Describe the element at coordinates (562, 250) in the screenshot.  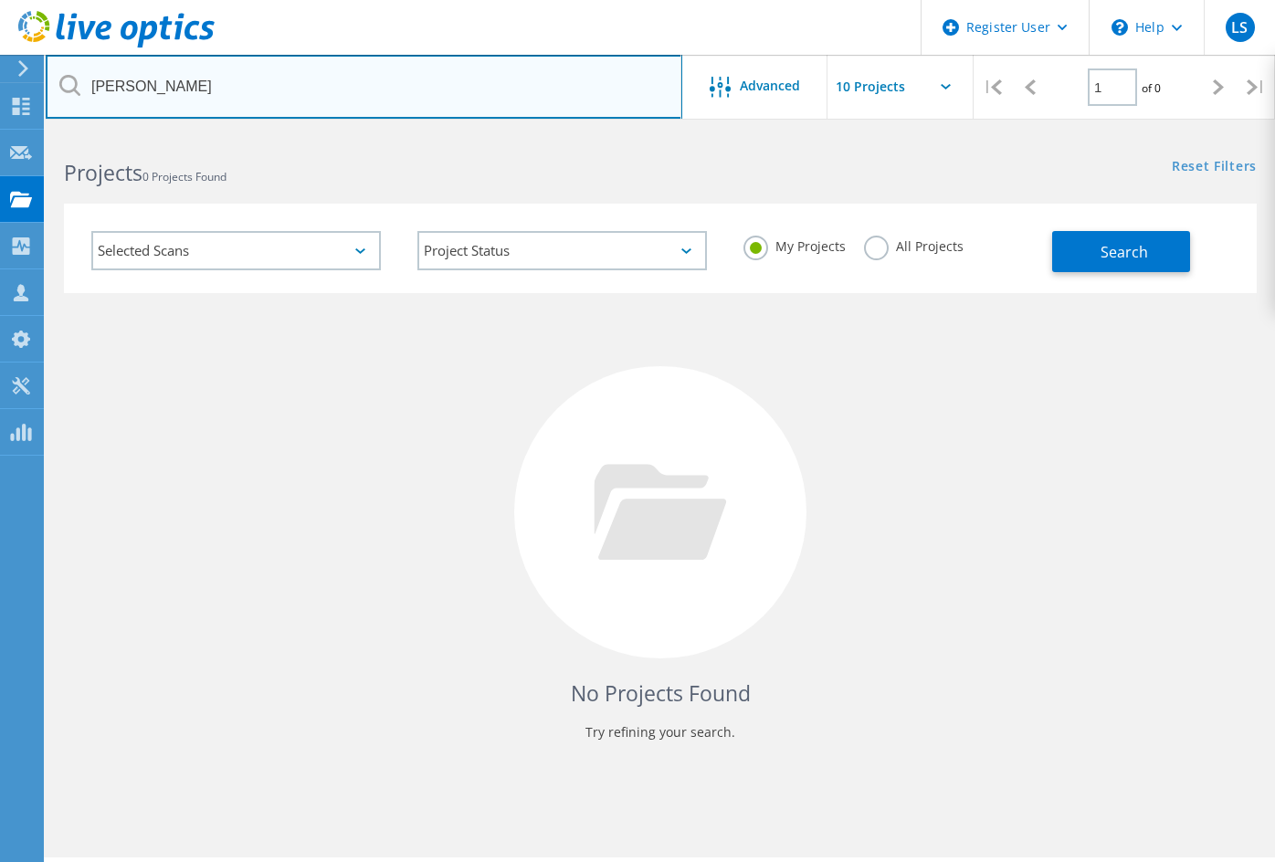
I see `div: Project Status` at that location.